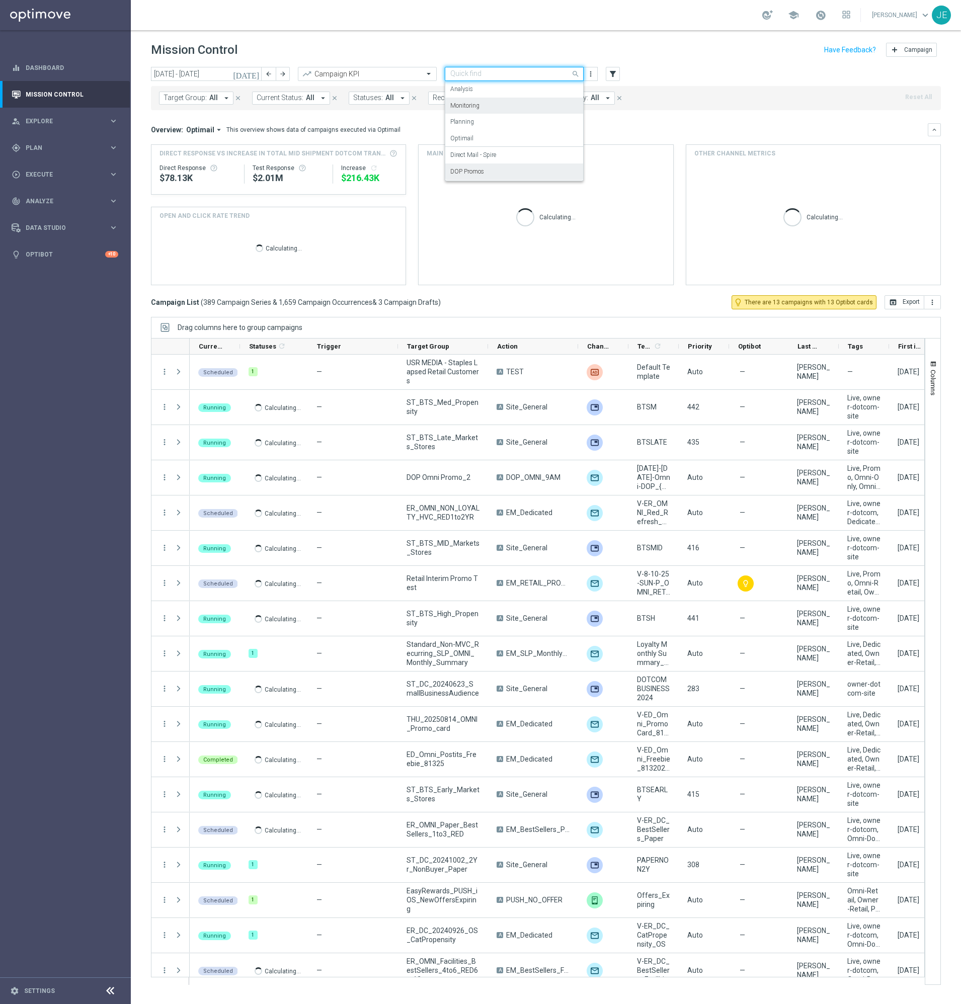  Describe the element at coordinates (700, 346) in the screenshot. I see `span: Priority` at that location.